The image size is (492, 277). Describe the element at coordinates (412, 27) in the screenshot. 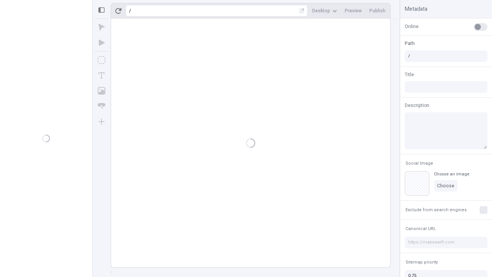

I see `span: Online` at that location.